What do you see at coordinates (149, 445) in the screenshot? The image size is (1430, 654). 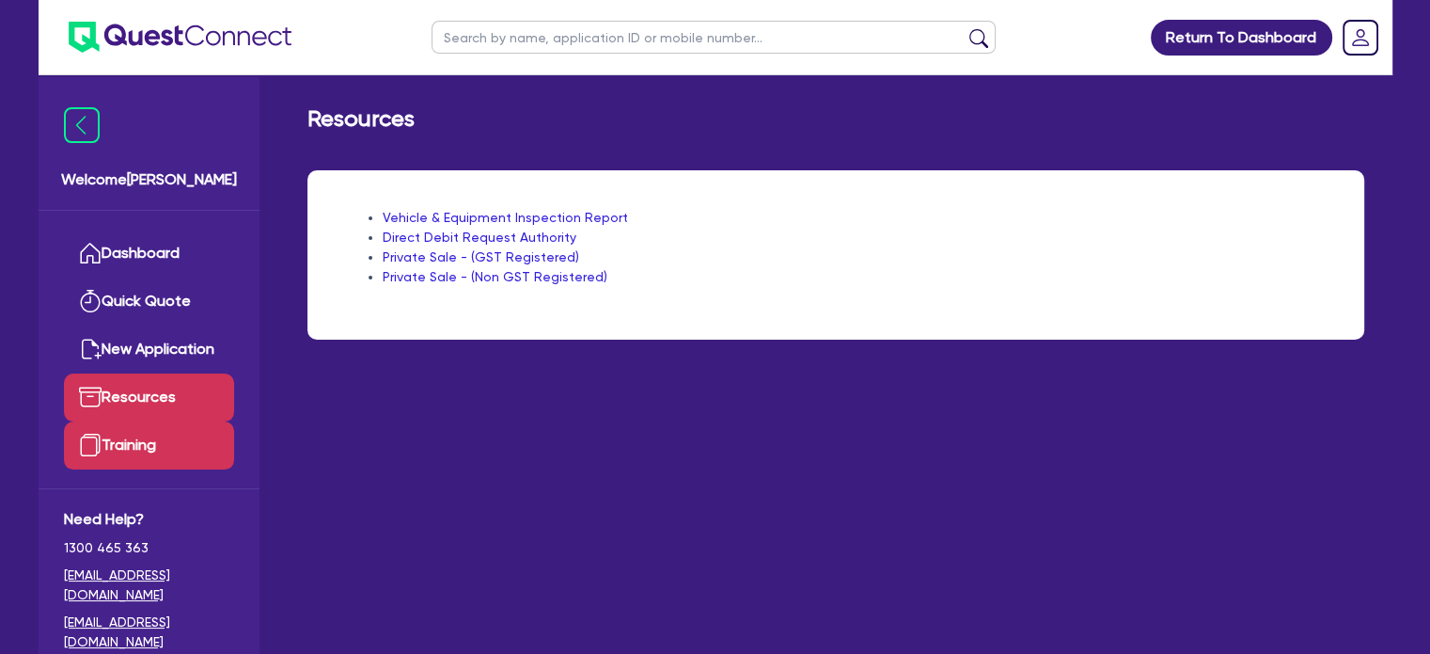 I see `a: Training` at bounding box center [149, 445].